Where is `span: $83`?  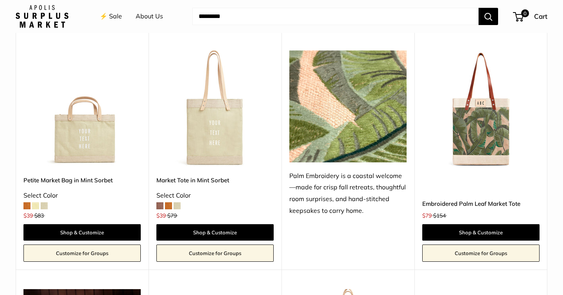 span: $83 is located at coordinates (39, 215).